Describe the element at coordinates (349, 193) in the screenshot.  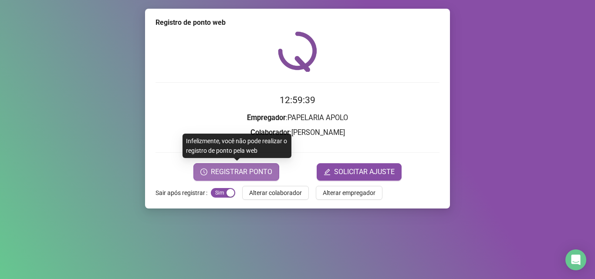
I see `button: Alterar empregador` at that location.